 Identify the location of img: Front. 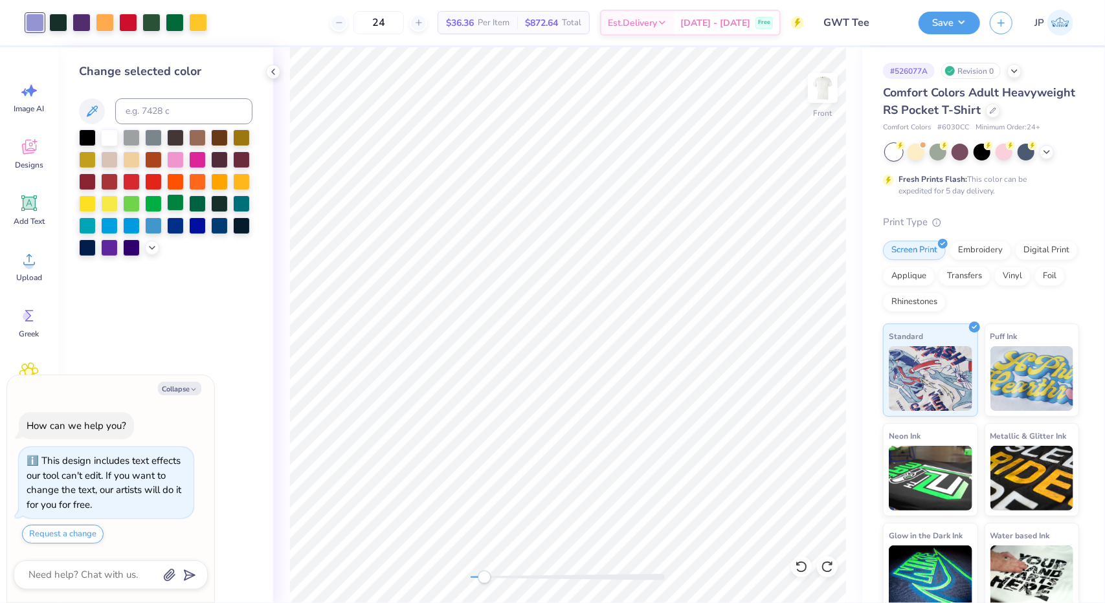
(823, 88).